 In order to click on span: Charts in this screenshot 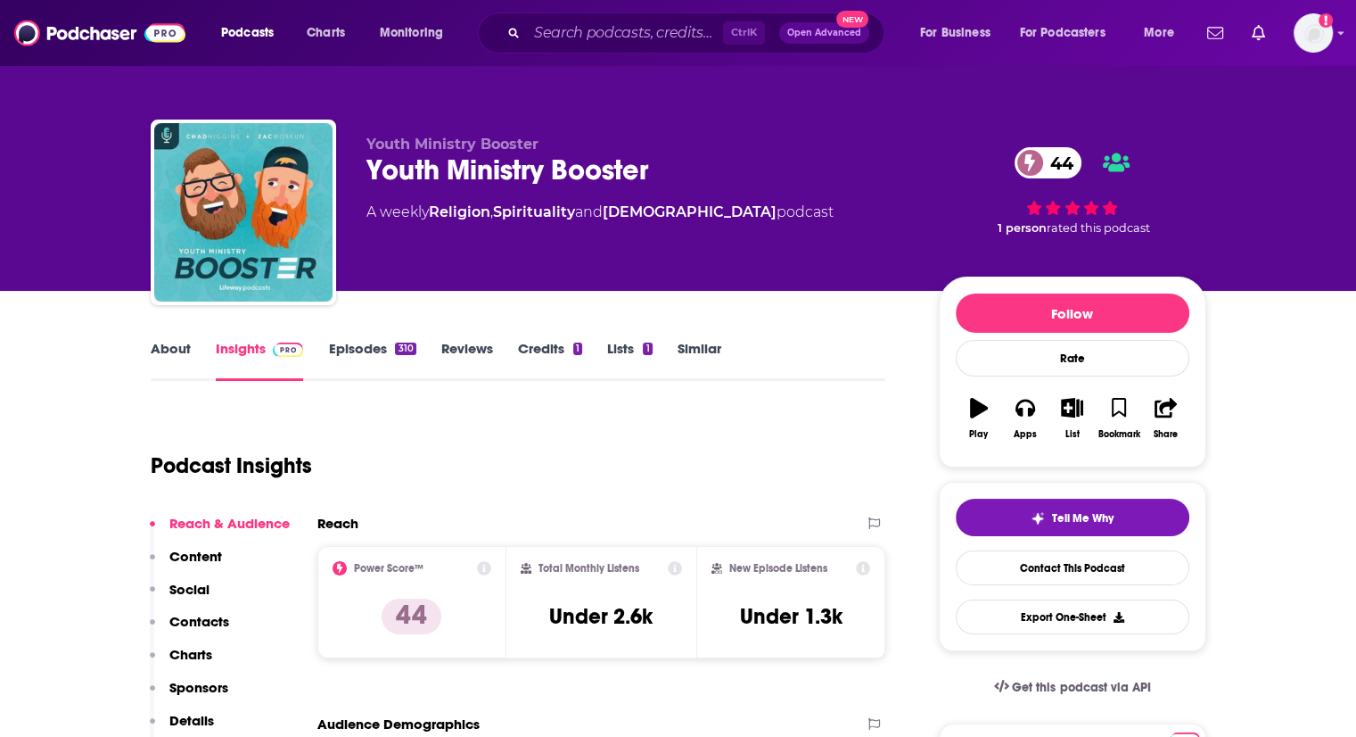, I will do `click(326, 33)`.